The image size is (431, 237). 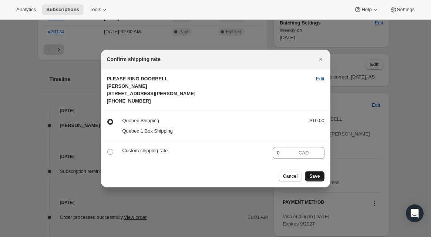 I want to click on button: Save, so click(x=315, y=176).